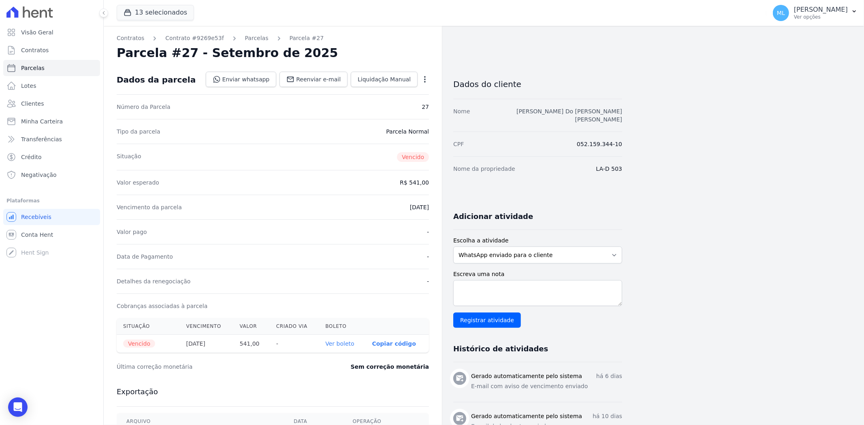 The image size is (864, 425). I want to click on div: Dados da parcela, so click(156, 80).